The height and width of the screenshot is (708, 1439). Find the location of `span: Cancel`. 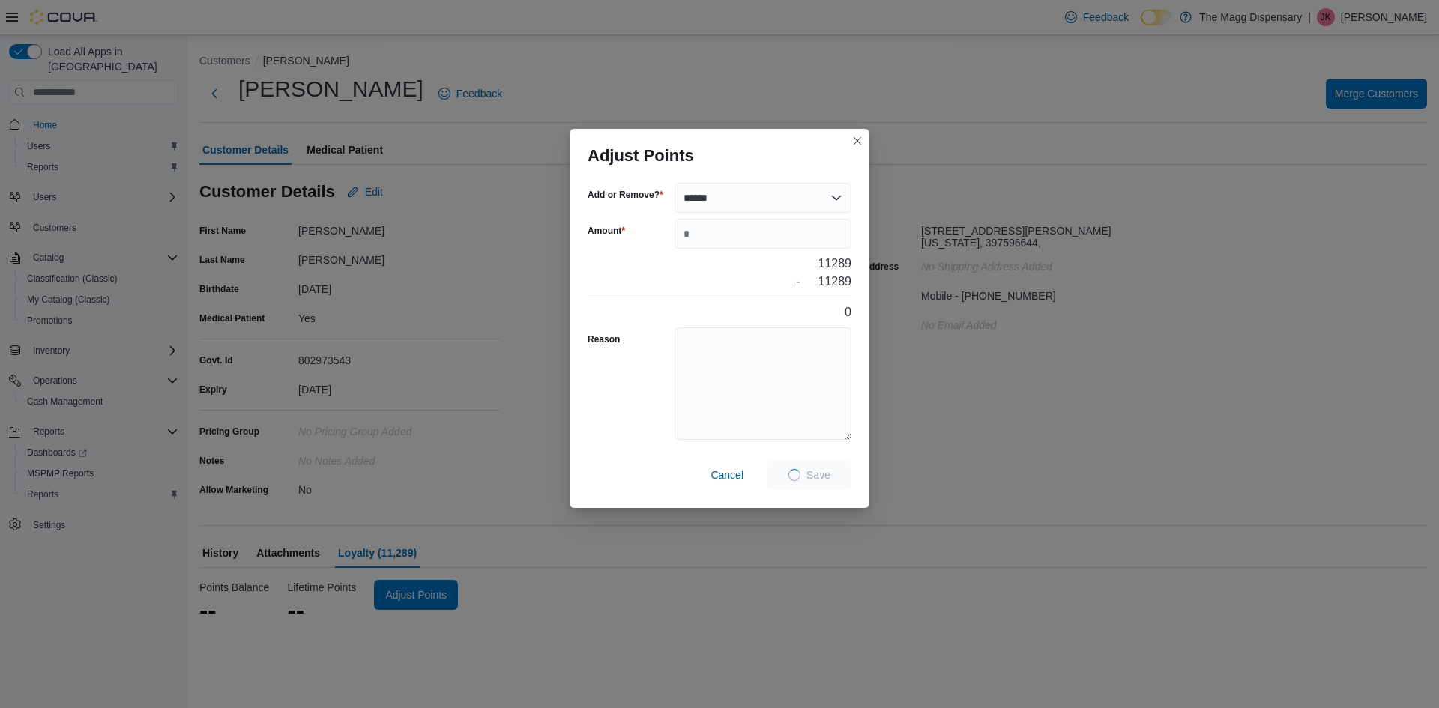

span: Cancel is located at coordinates (727, 475).